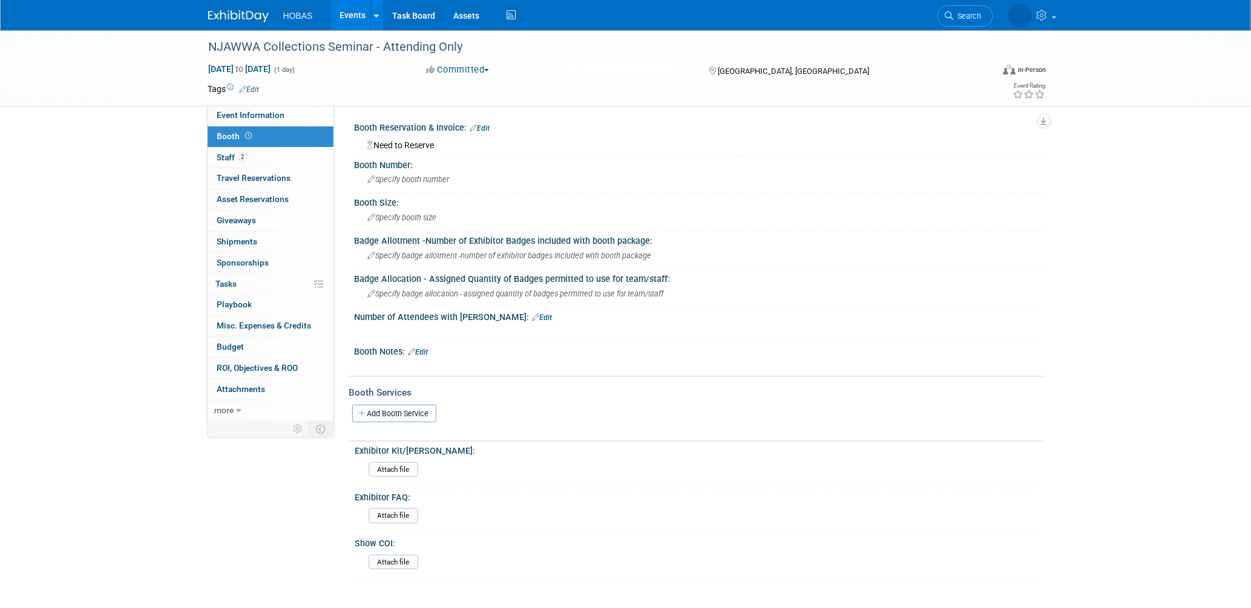  Describe the element at coordinates (510, 255) in the screenshot. I see `span: Specify badge allotment -number of exhibitor badges included with booth package` at that location.